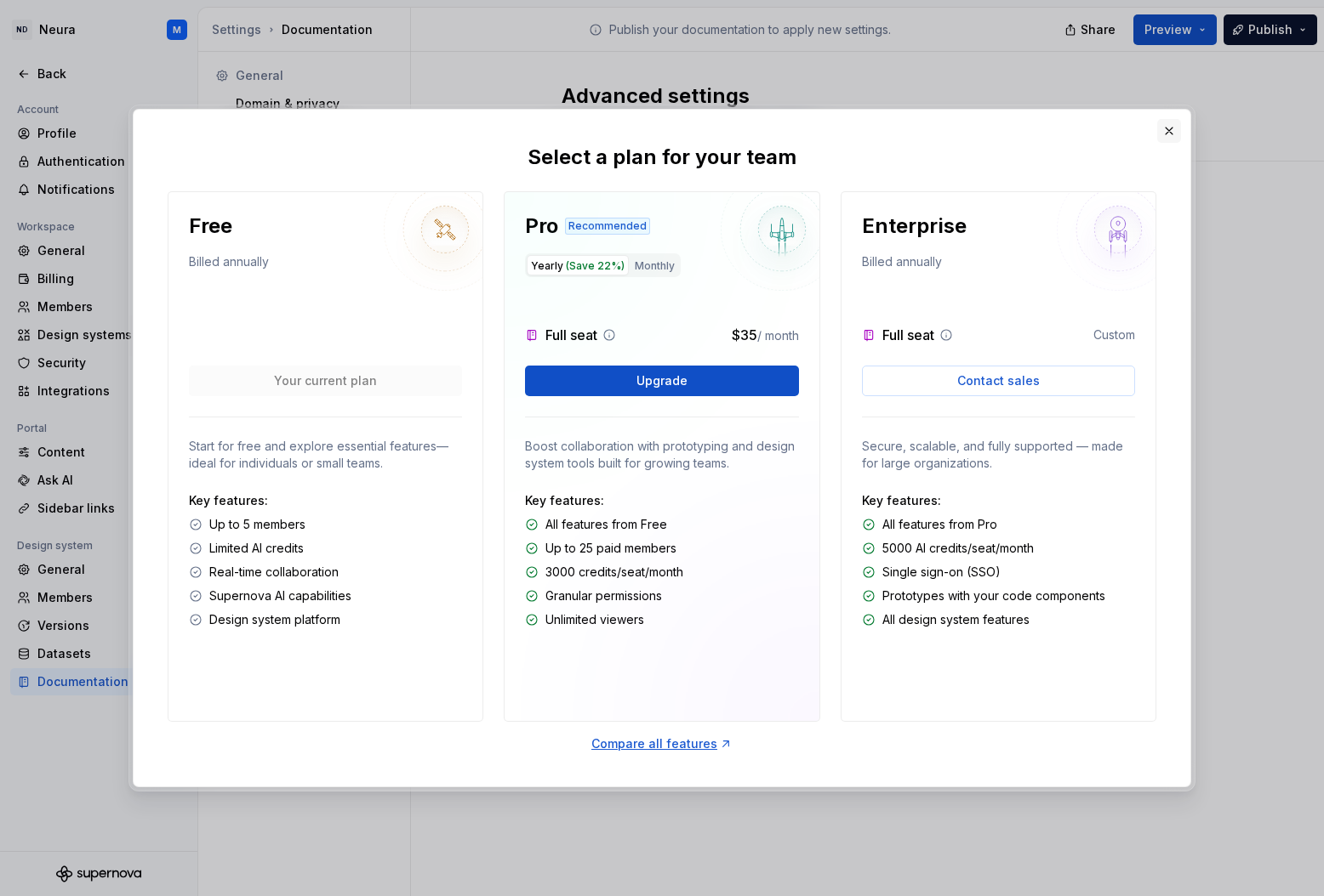 The width and height of the screenshot is (1324, 896). What do you see at coordinates (998, 381) in the screenshot?
I see `span: Contact sales` at bounding box center [998, 381].